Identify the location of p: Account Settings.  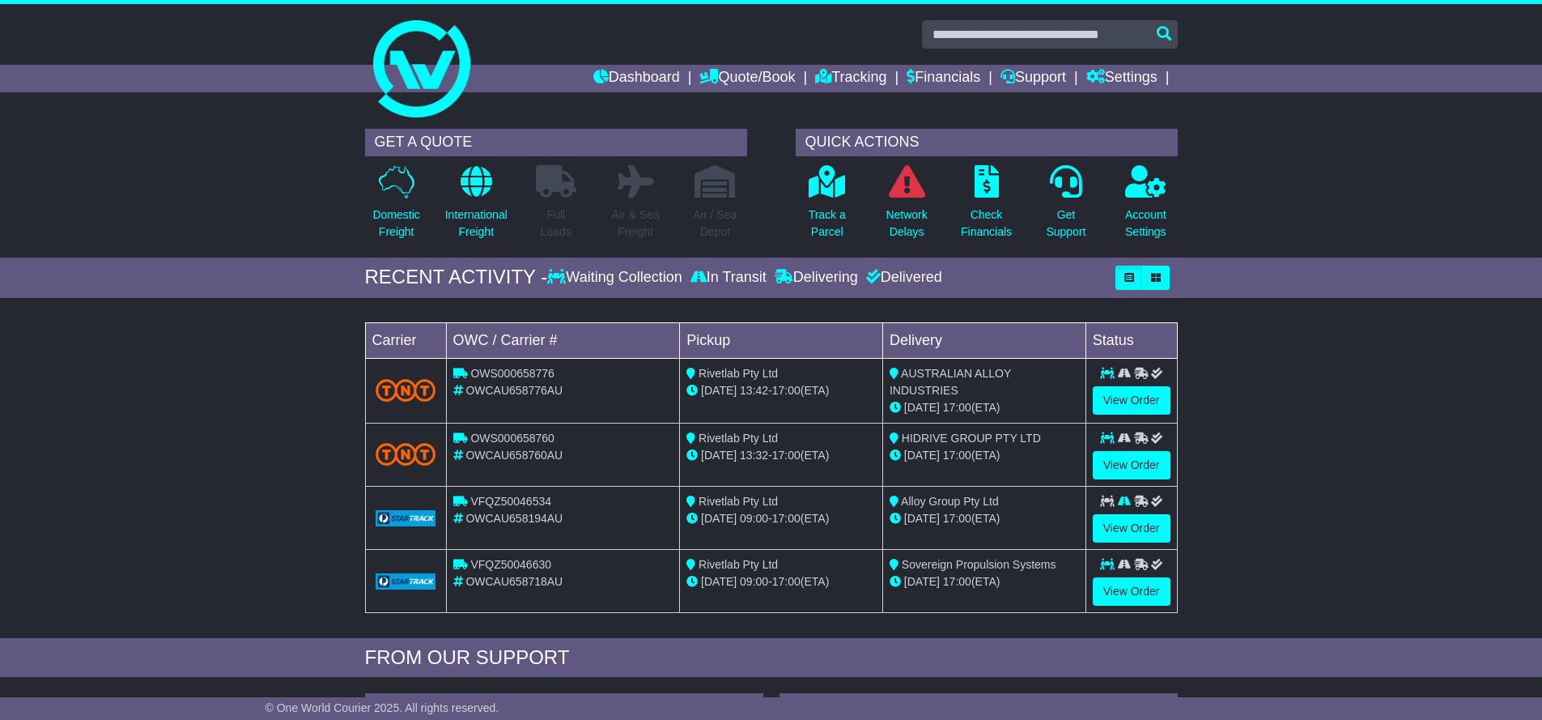
(1145, 223).